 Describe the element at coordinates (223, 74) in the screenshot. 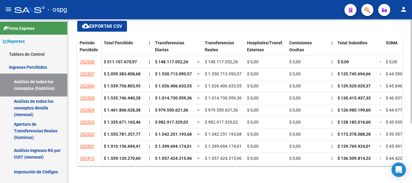

I see `span: $ 1.530.713.090,57` at that location.